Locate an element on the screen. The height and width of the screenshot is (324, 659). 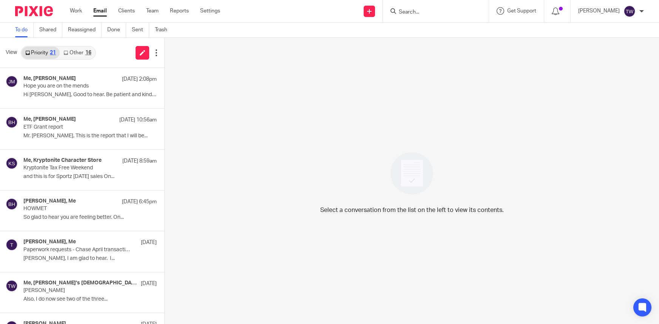
input: Search is located at coordinates (432, 12).